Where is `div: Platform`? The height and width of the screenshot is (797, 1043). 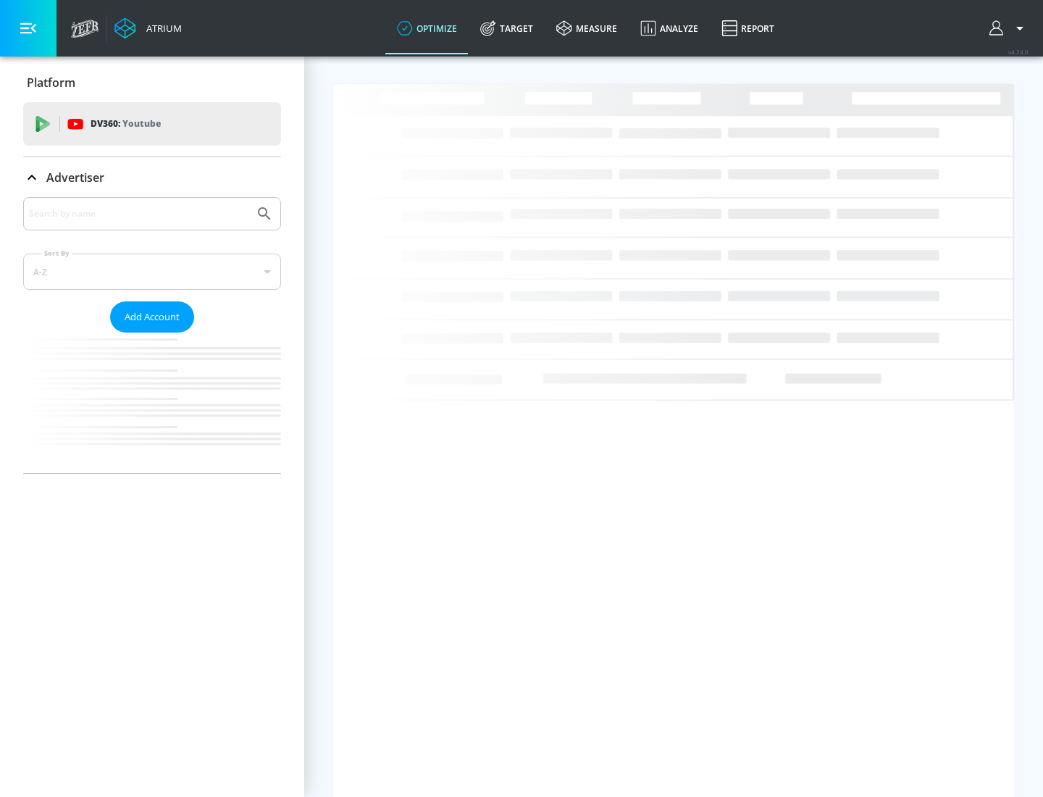
div: Platform is located at coordinates (152, 83).